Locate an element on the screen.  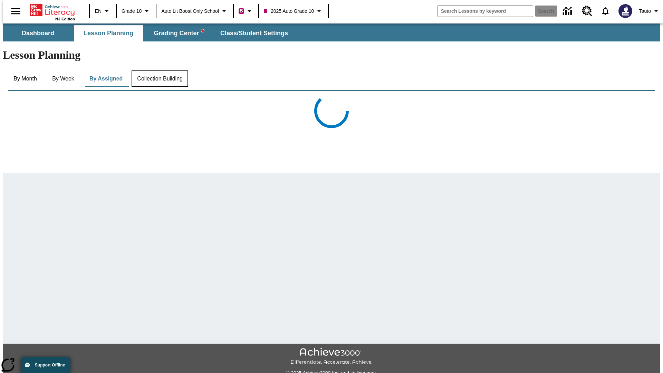
span: NJ Edition is located at coordinates (65, 19).